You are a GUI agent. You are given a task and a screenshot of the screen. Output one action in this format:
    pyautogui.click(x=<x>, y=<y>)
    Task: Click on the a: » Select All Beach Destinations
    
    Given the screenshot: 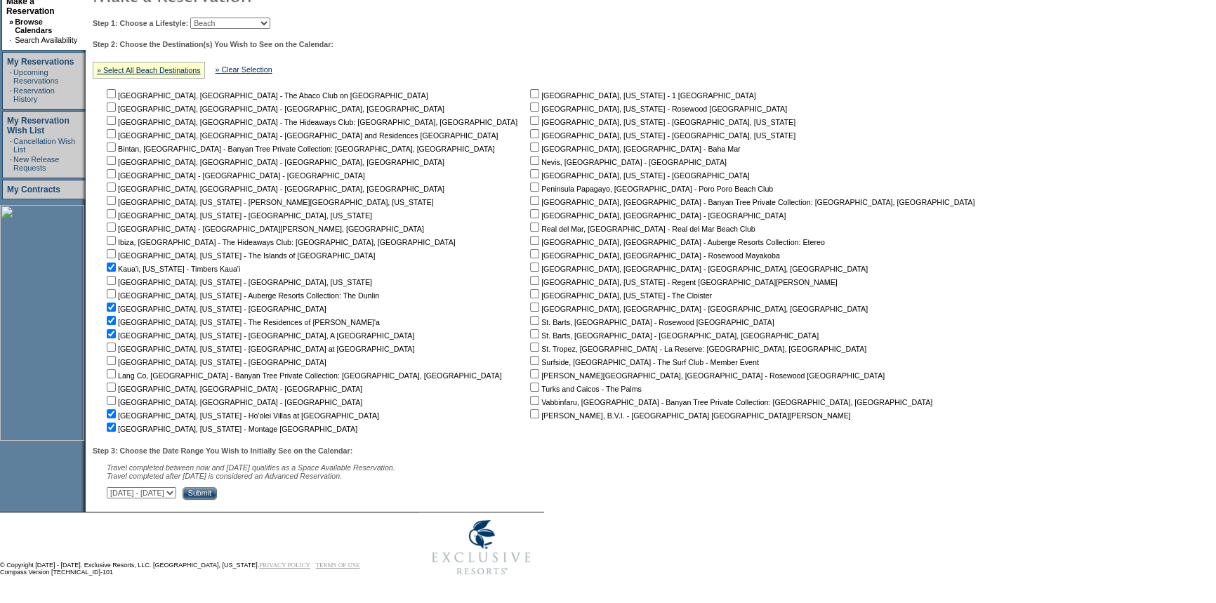 What is the action you would take?
    pyautogui.click(x=149, y=70)
    